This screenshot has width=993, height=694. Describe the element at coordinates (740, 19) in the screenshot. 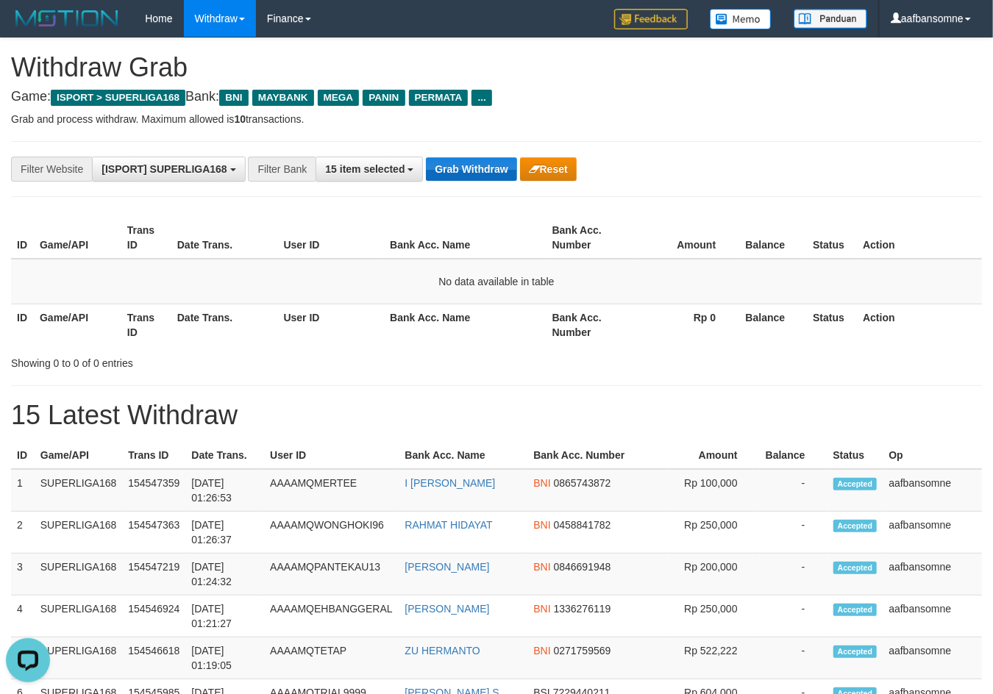

I see `img: Button%20Memo.svg` at that location.